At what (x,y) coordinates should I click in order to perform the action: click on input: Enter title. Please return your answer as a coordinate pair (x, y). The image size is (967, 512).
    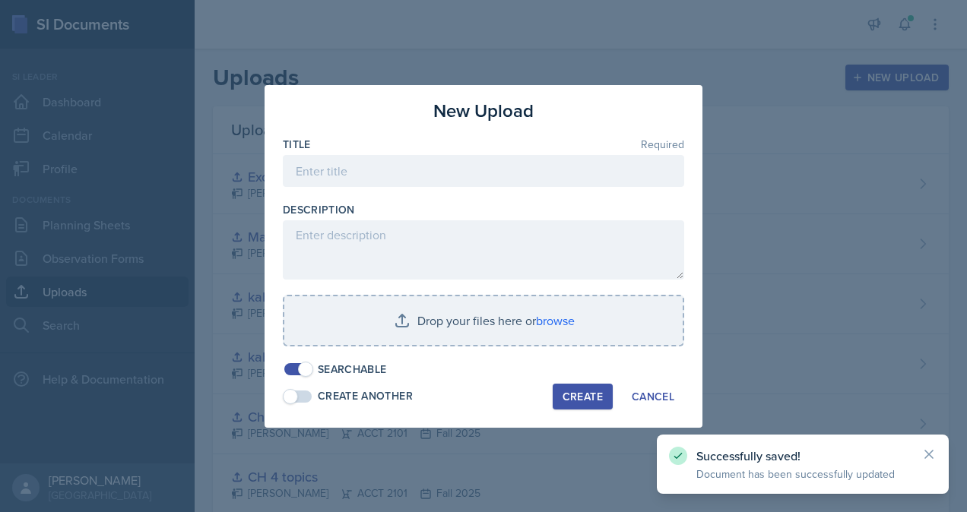
    Looking at the image, I should click on (484, 171).